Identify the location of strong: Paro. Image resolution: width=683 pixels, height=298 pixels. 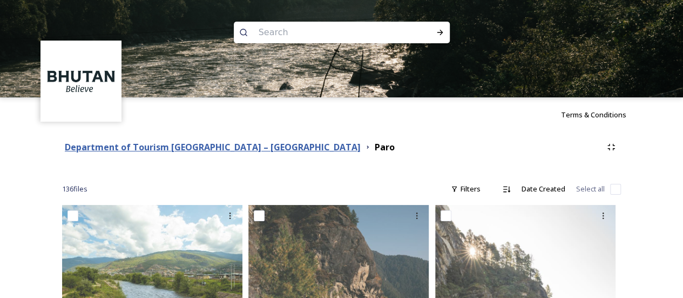
(384, 147).